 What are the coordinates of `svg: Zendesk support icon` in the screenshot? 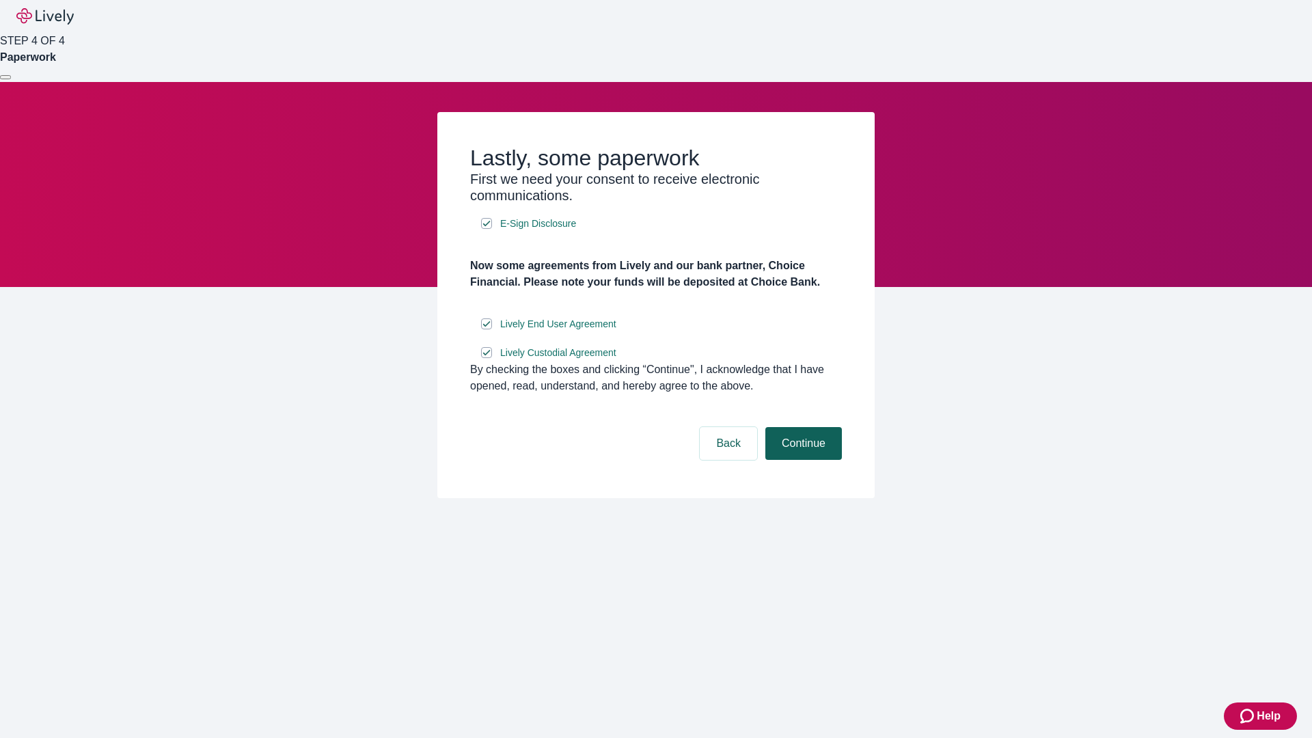 It's located at (1248, 716).